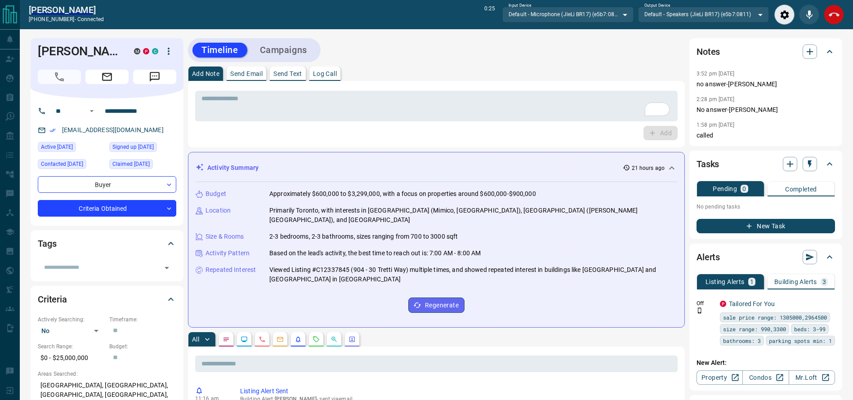 The width and height of the screenshot is (853, 400). Describe the element at coordinates (280, 339) in the screenshot. I see `svg: Emails` at that location.